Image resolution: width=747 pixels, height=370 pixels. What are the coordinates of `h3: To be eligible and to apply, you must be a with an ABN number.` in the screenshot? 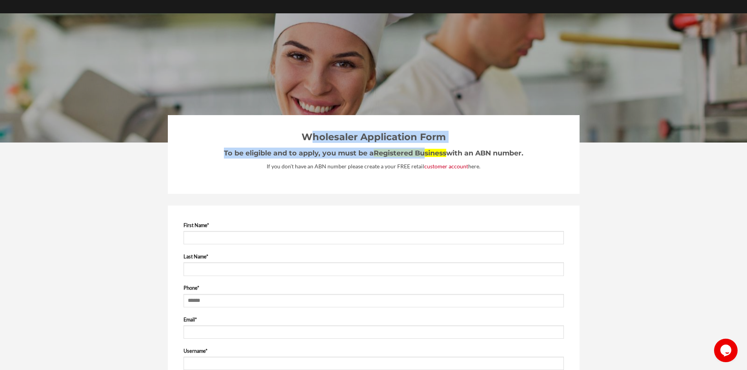 It's located at (374, 153).